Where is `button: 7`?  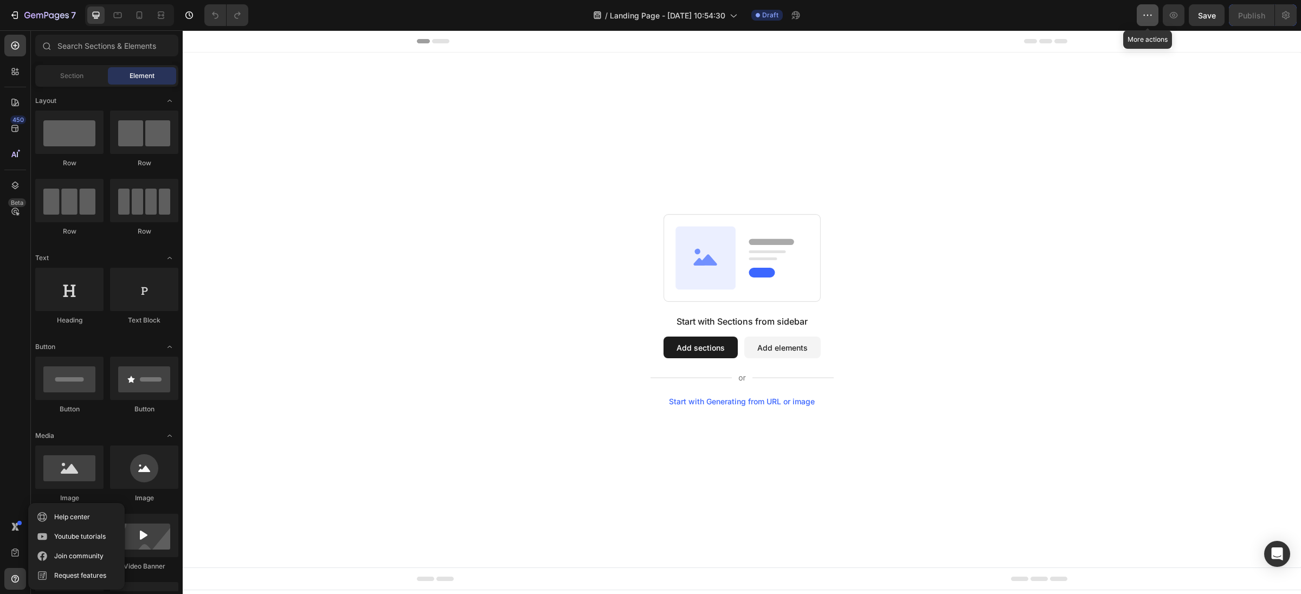 button: 7 is located at coordinates (42, 15).